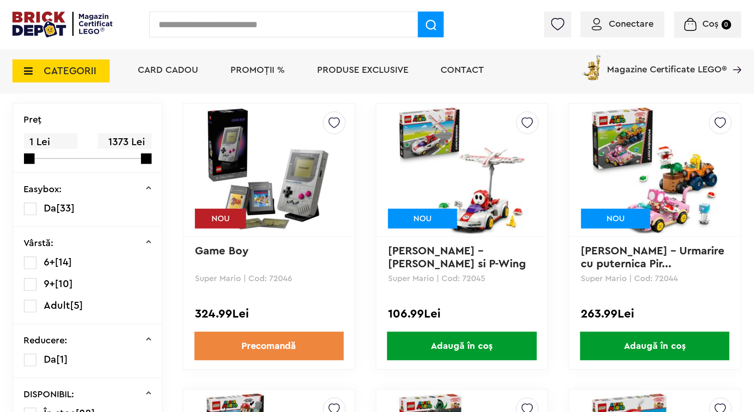 The image size is (754, 412). What do you see at coordinates (168, 70) in the screenshot?
I see `span: Card Cadou` at bounding box center [168, 70].